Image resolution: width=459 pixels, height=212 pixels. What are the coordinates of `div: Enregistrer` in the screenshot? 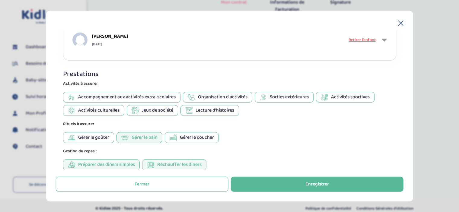 It's located at (317, 184).